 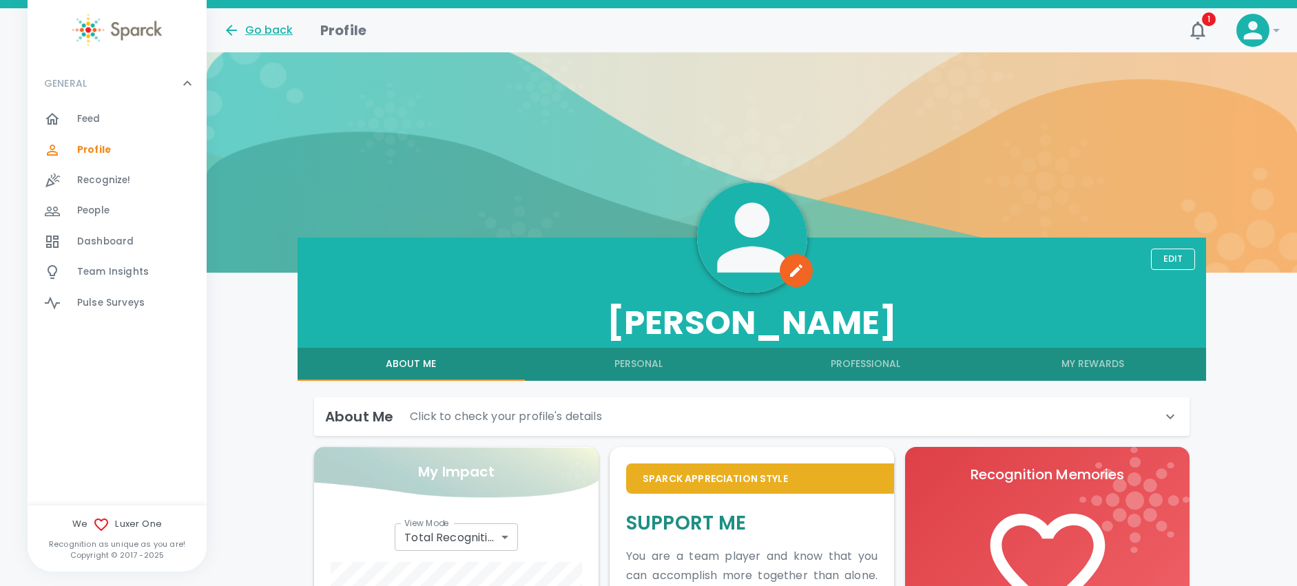 I want to click on button: Professional, so click(x=866, y=364).